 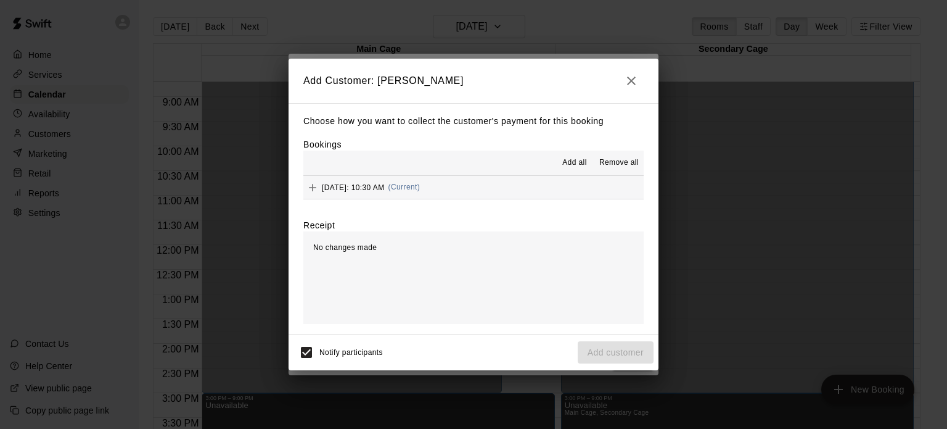 What do you see at coordinates (619, 163) in the screenshot?
I see `span: Remove all` at bounding box center [619, 163].